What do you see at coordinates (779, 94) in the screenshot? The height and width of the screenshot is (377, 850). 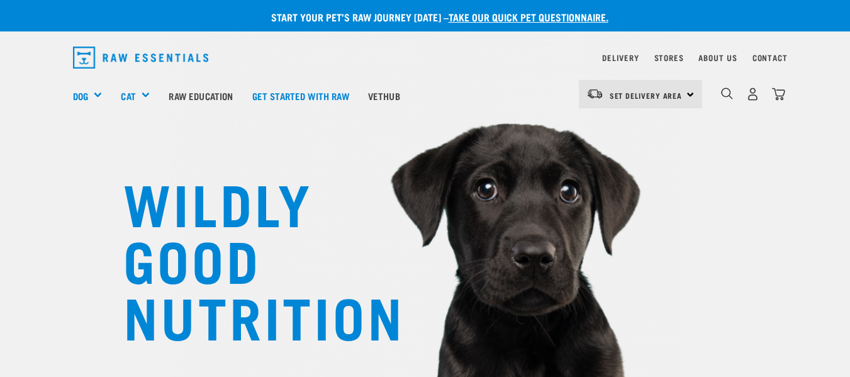 I see `img: home-icon@2x.png` at bounding box center [779, 94].